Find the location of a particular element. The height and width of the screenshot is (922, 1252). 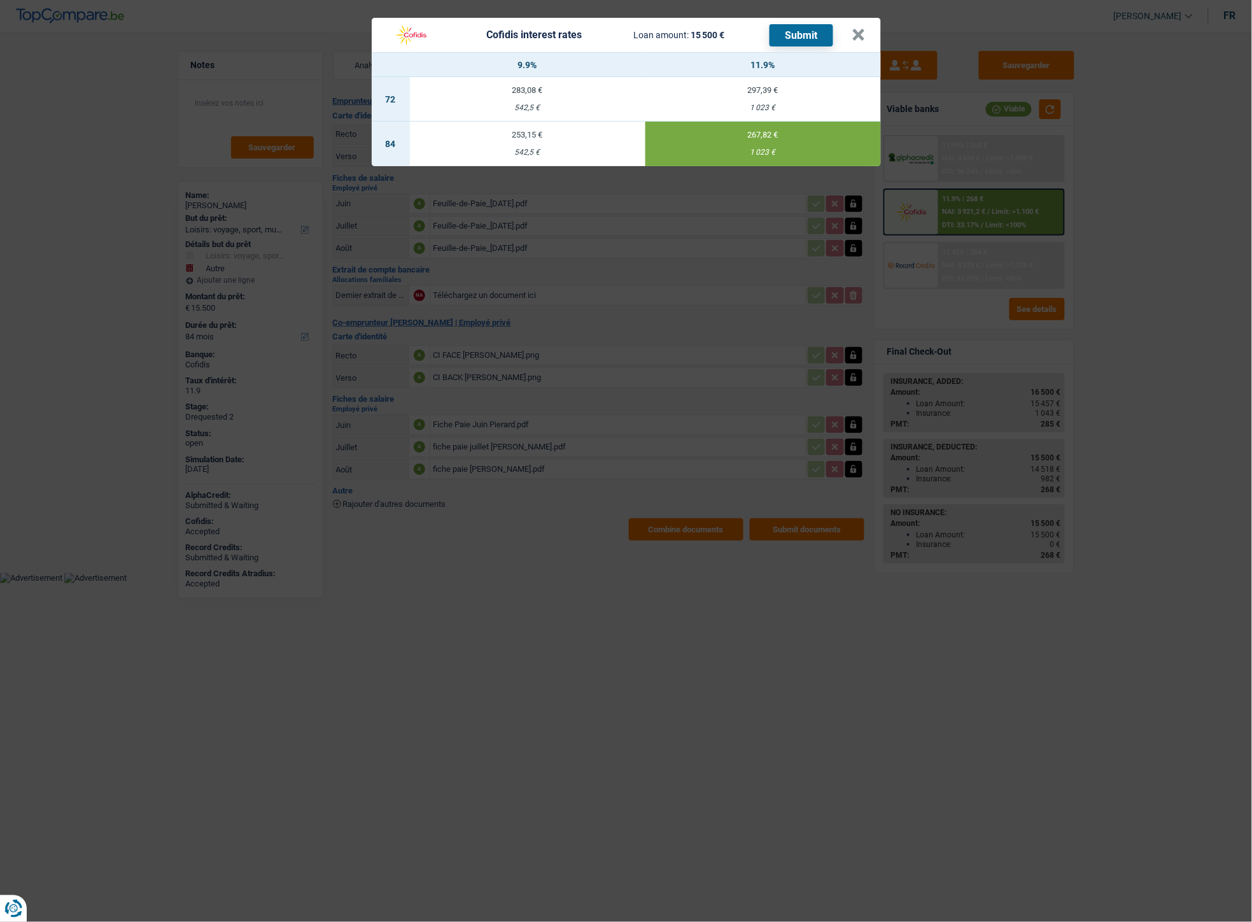

span: 15 500 € is located at coordinates (707, 35).